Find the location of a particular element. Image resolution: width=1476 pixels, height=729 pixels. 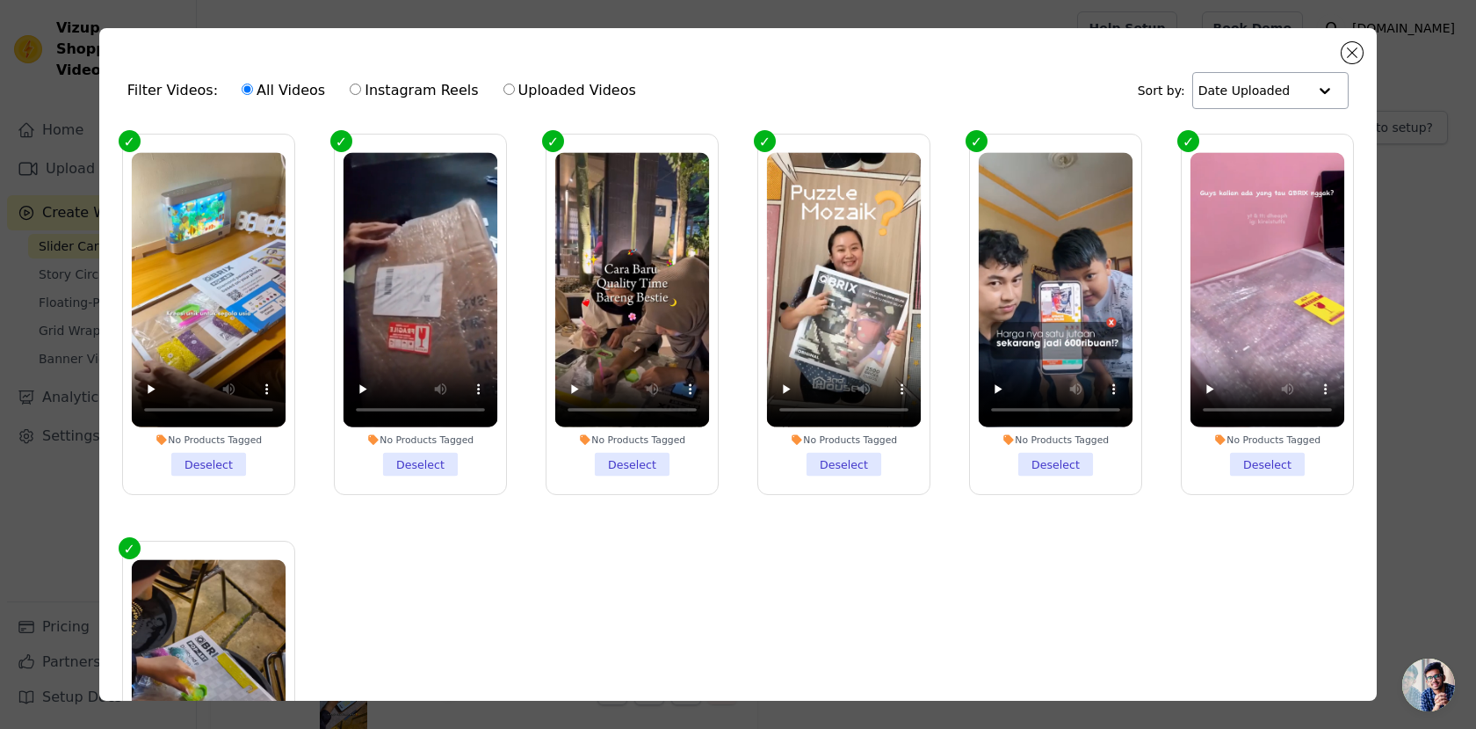

div: Filter Videos: is located at coordinates (387, 91).